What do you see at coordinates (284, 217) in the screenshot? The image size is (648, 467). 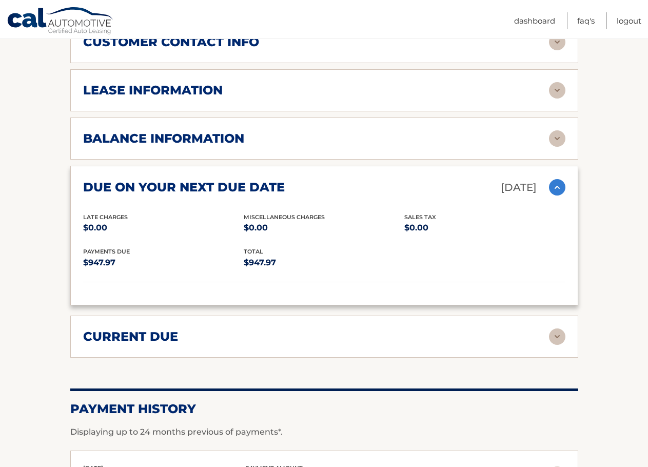 I see `span: Miscellaneous Charges` at bounding box center [284, 217].